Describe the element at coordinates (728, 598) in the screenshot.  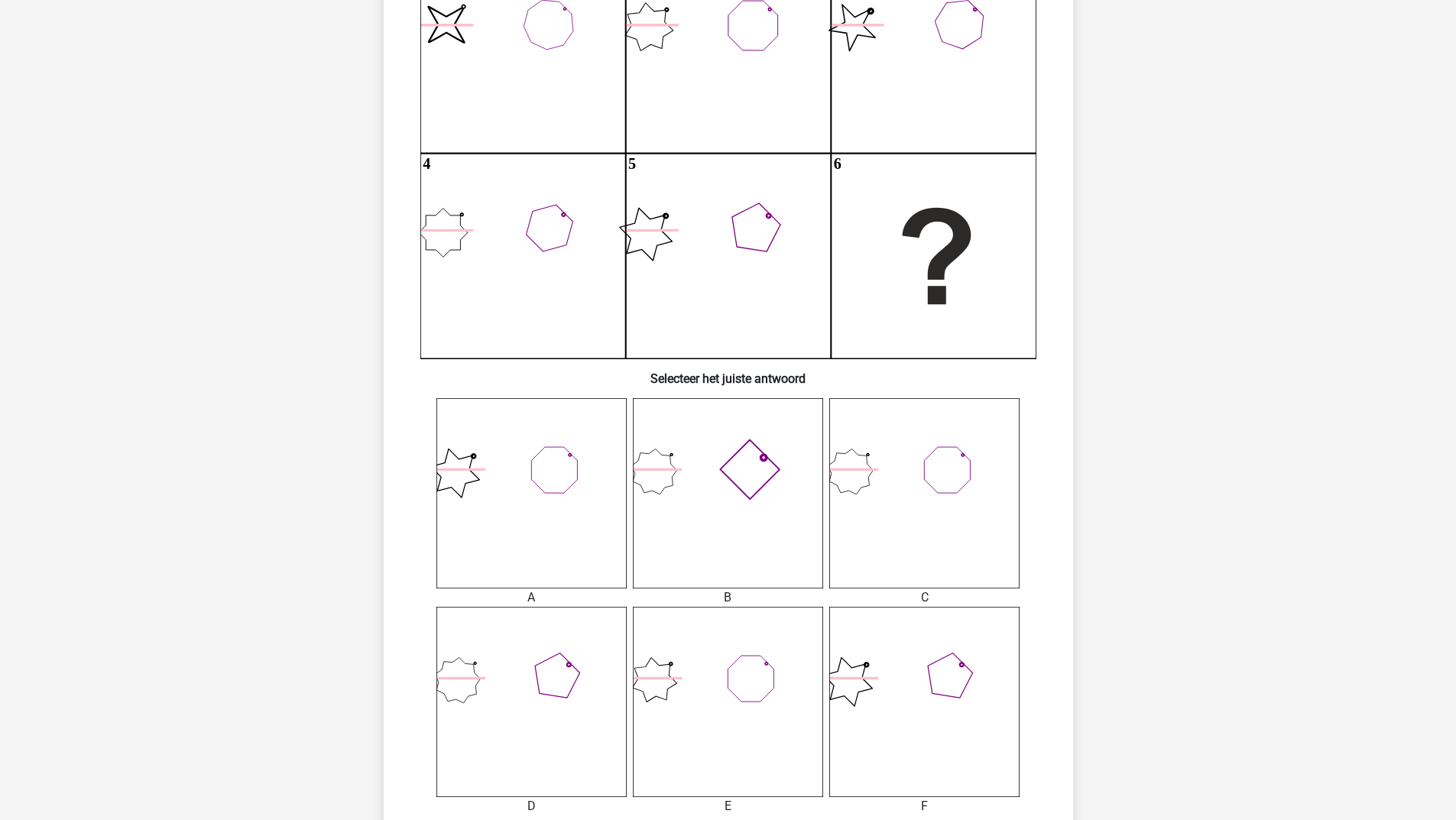
I see `div: B` at that location.